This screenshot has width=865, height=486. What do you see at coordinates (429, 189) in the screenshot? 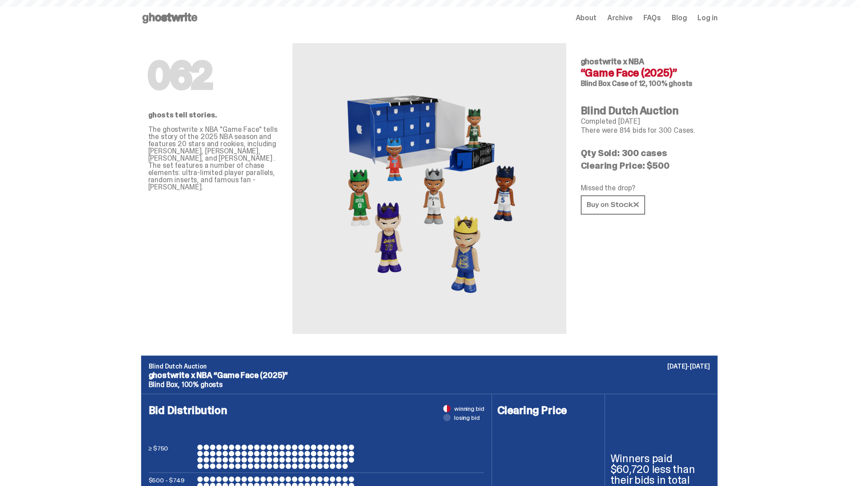
I see `img: NBA&ldquo;Game Face (2025)&rdquo;` at bounding box center [429, 189].